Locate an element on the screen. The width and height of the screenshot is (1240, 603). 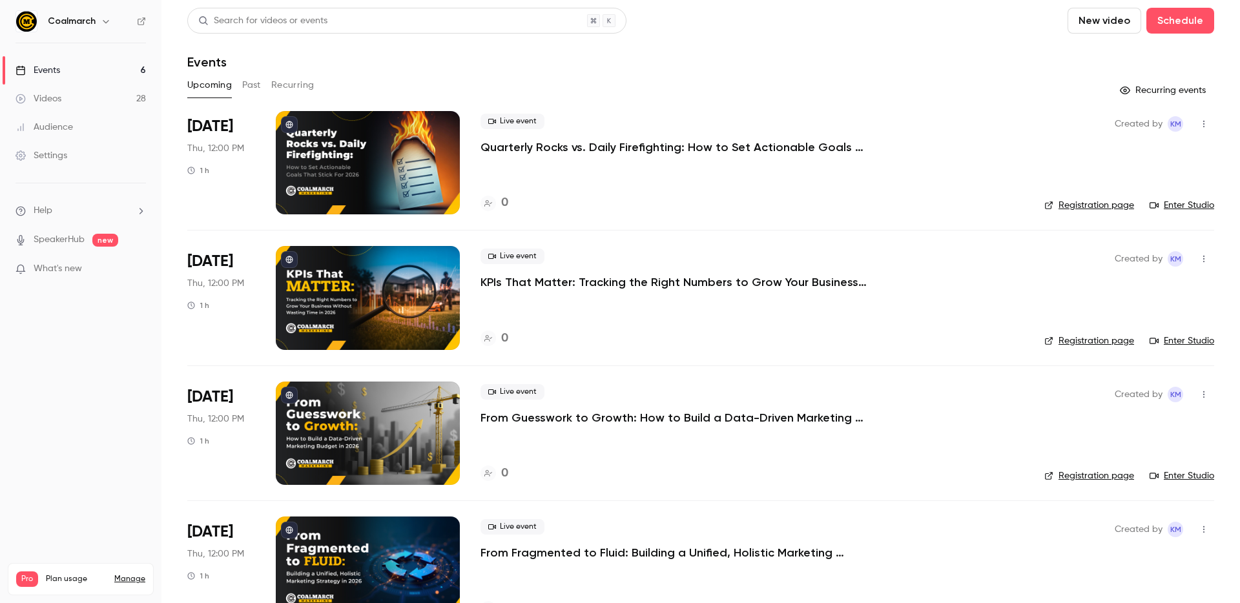
button: Schedule is located at coordinates (1180, 21).